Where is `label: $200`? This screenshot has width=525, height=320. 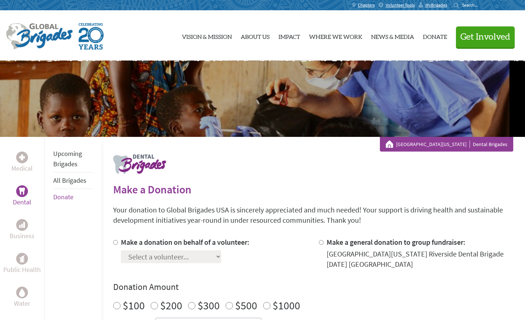
label: $200 is located at coordinates (171, 305).